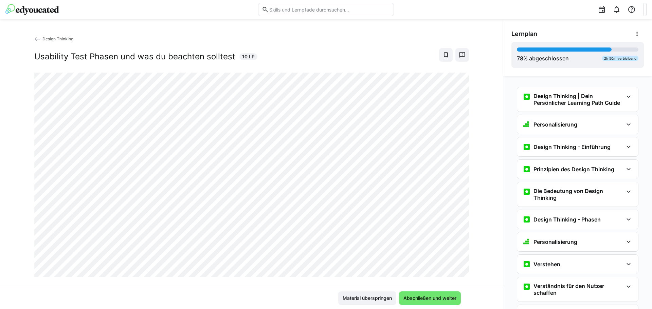 The image size is (652, 309). I want to click on input: Skills und Lernpfade durchsuchen…, so click(329, 10).